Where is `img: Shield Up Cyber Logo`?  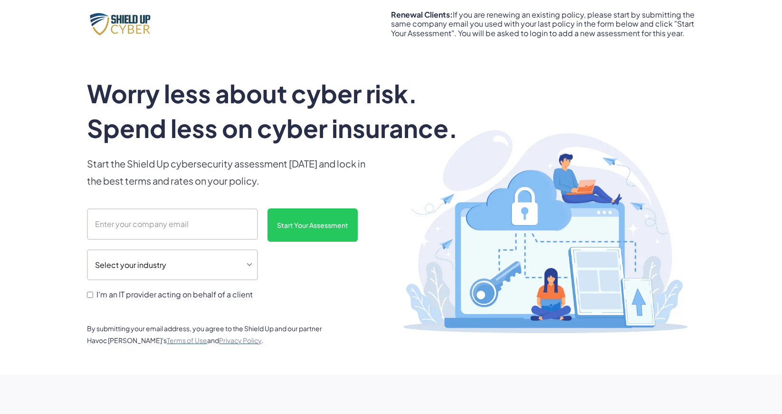 img: Shield Up Cyber Logo is located at coordinates (123, 24).